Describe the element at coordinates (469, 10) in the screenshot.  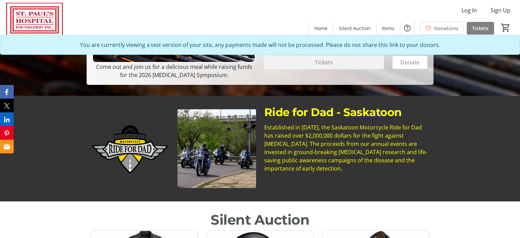
I see `span: Log In` at that location.